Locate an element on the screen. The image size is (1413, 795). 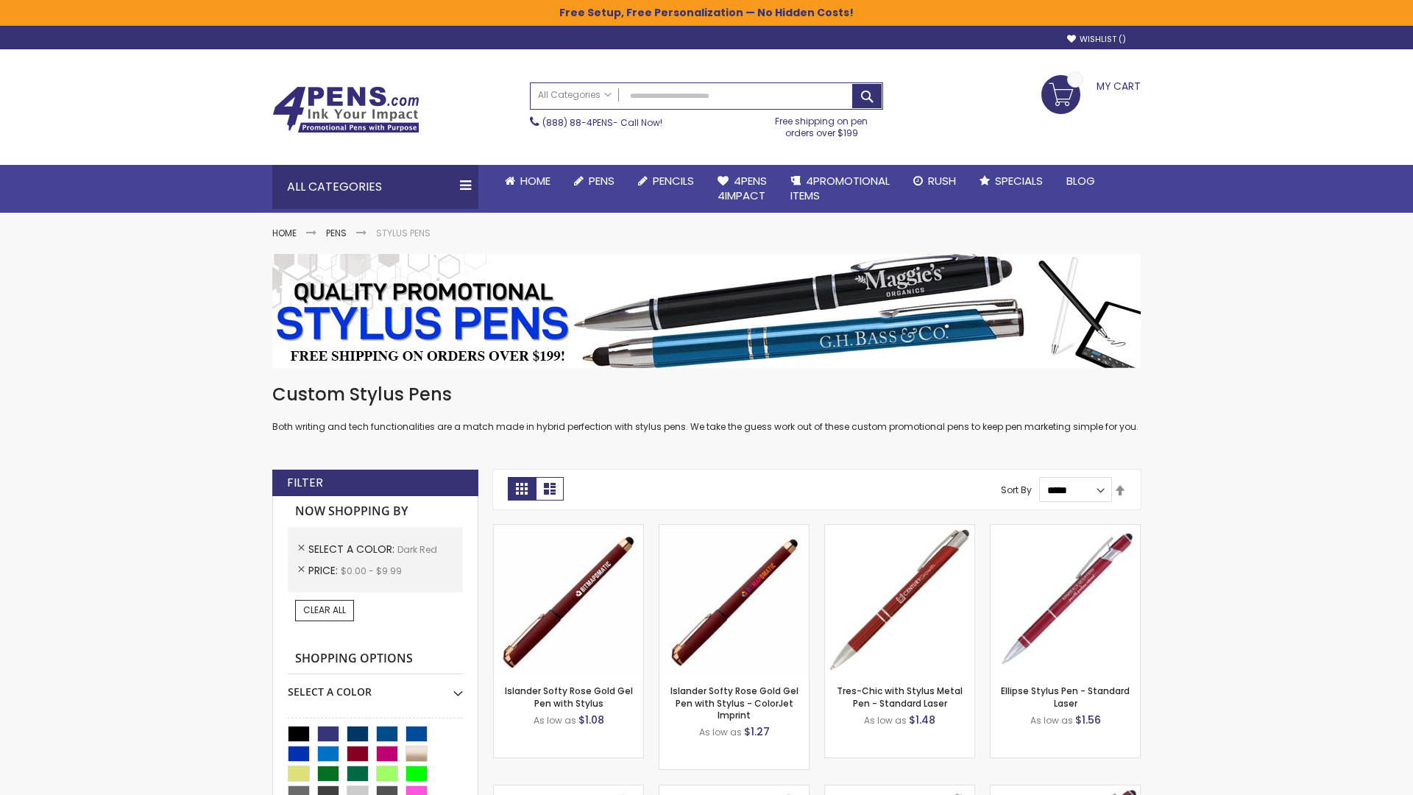
span: $1.56 is located at coordinates (1088, 720).